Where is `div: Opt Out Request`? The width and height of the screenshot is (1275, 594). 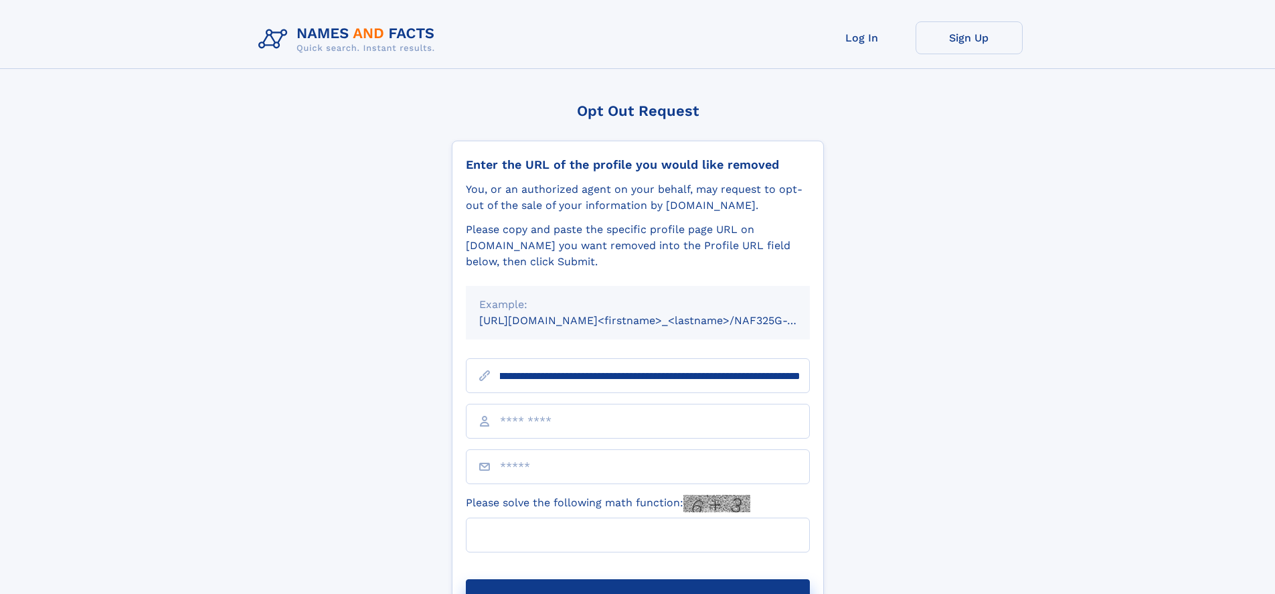
div: Opt Out Request is located at coordinates (638, 110).